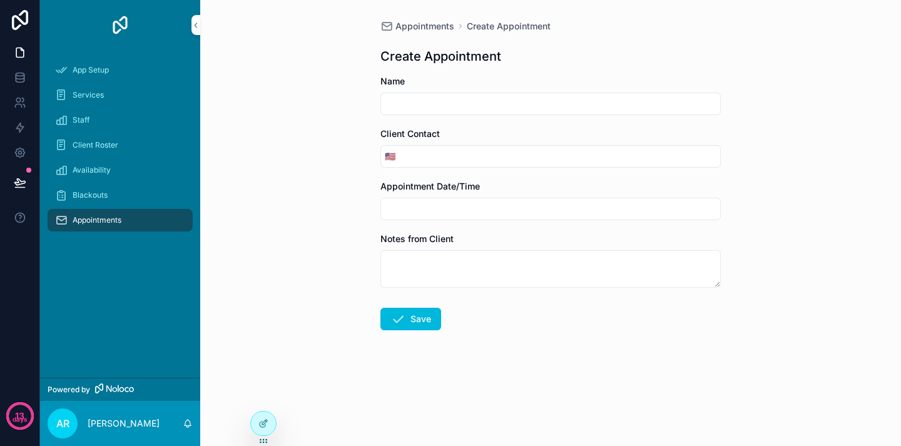 The image size is (901, 446). What do you see at coordinates (390, 157) in the screenshot?
I see `button: Select Button` at bounding box center [390, 157].